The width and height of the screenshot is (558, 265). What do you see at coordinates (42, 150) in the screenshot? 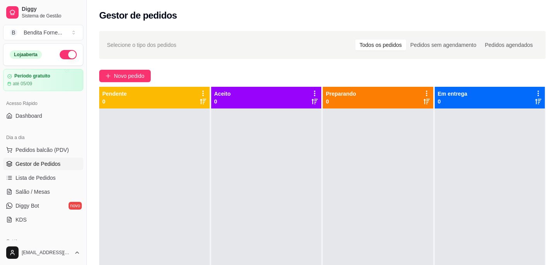
I see `span: Pedidos balcão (PDV)` at bounding box center [42, 150].